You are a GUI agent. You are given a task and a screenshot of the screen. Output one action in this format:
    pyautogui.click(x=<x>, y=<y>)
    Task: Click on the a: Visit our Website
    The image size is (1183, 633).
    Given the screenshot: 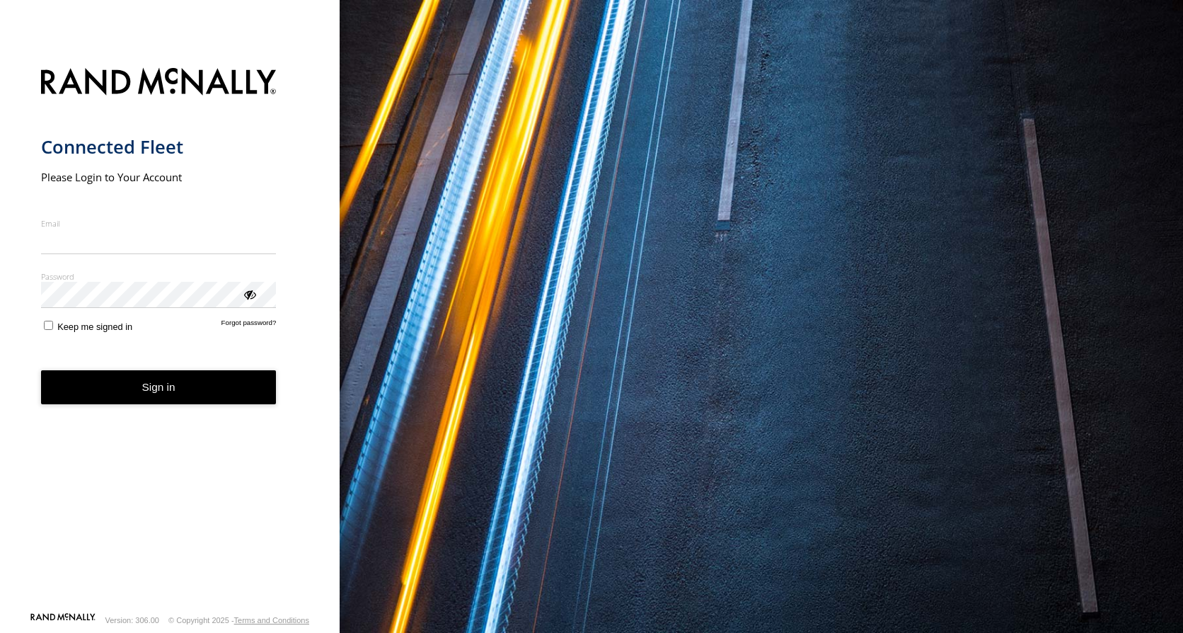 What is the action you would take?
    pyautogui.click(x=63, y=620)
    